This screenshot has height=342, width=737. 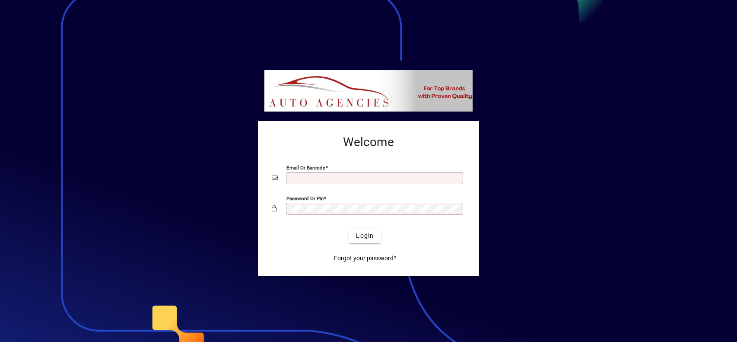 I want to click on button: Login, so click(x=365, y=236).